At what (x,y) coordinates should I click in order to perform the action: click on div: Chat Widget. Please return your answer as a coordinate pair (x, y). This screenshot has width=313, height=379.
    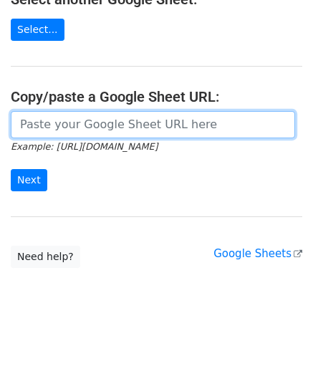
    Looking at the image, I should click on (277, 344).